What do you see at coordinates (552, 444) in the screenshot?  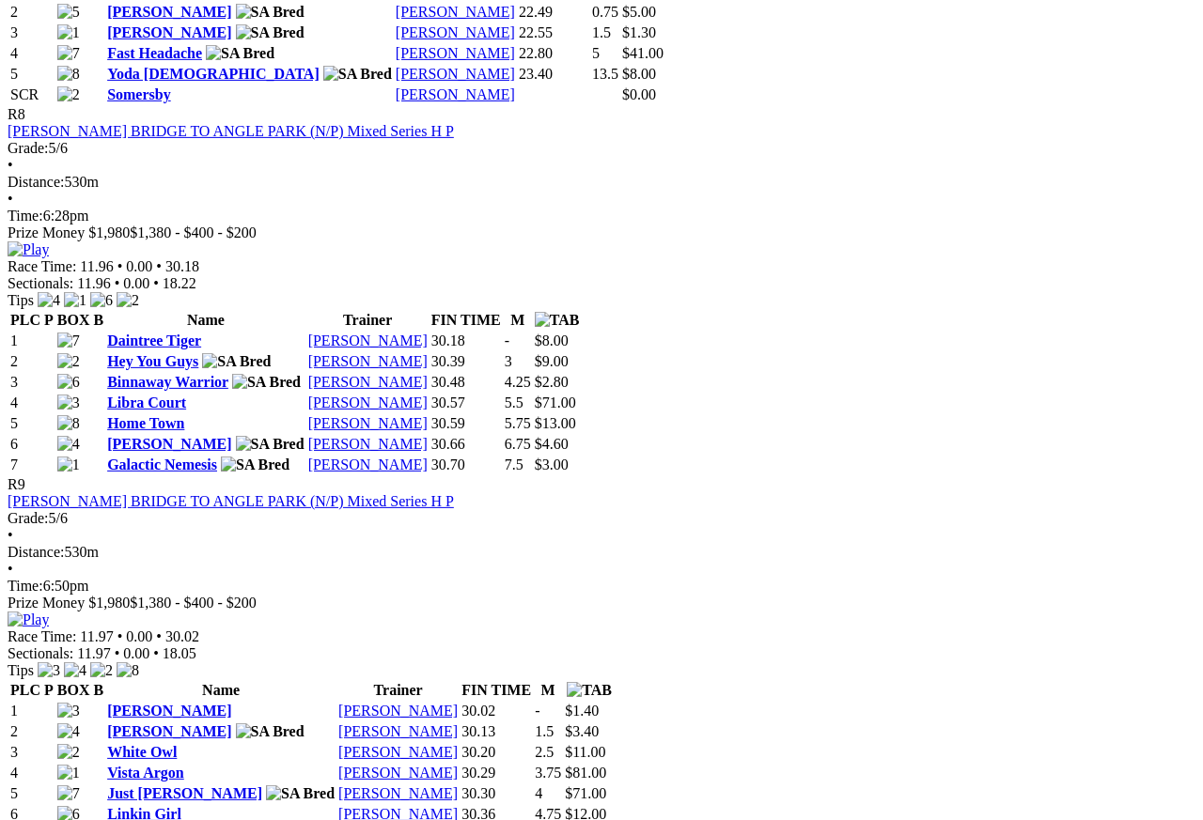 I see `span: $4.60` at bounding box center [552, 444].